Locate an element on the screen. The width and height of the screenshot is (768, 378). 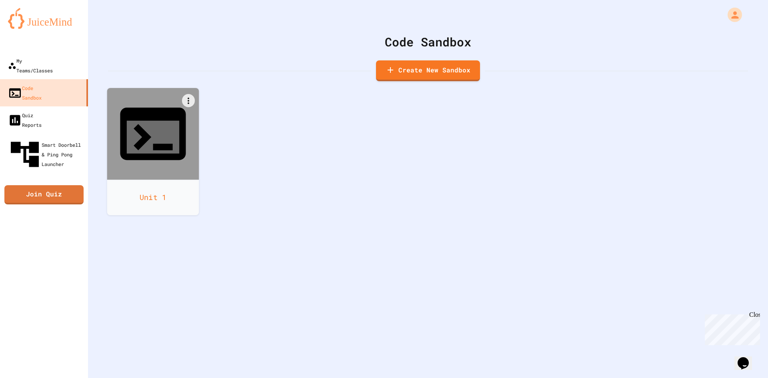
div: Unit 1 is located at coordinates (153, 197).